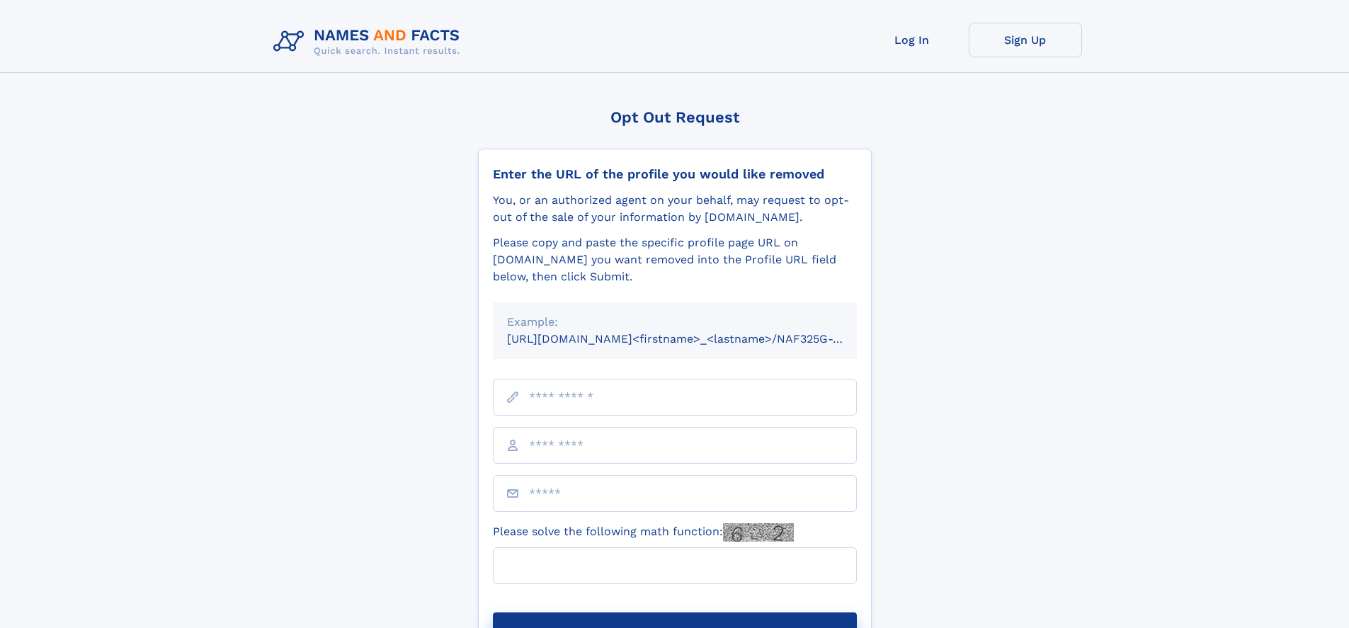  I want to click on div: You, or an authorized agent on your behalf, may request to opt-out of the sale of your informatio..., so click(675, 209).